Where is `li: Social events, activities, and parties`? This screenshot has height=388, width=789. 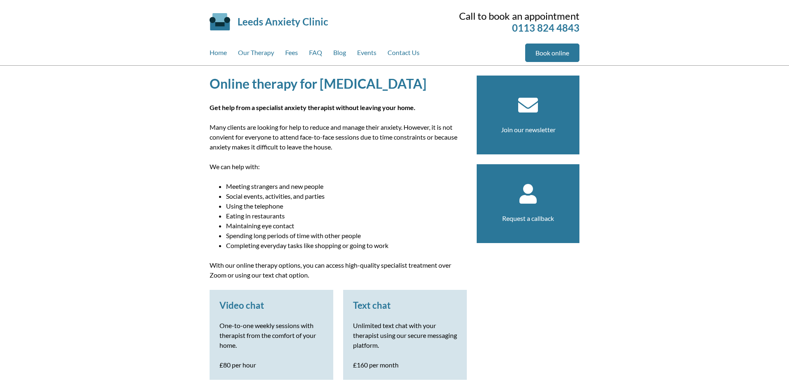
li: Social events, activities, and parties is located at coordinates (346, 196).